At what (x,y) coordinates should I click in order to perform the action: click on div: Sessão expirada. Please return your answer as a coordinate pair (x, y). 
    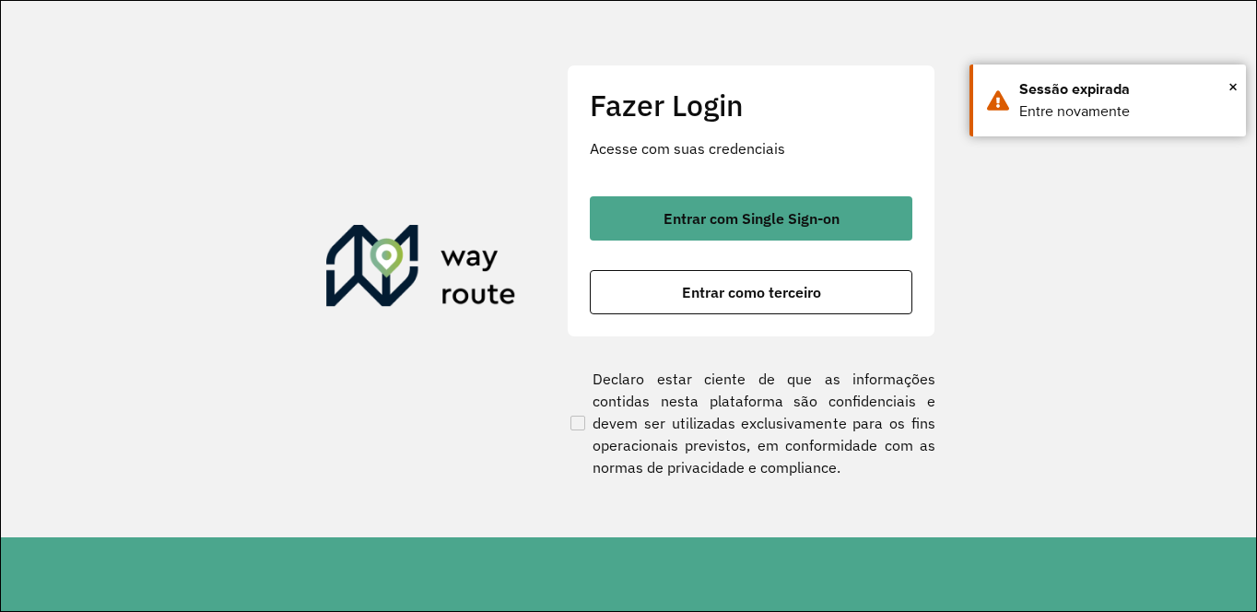
    Looking at the image, I should click on (1126, 89).